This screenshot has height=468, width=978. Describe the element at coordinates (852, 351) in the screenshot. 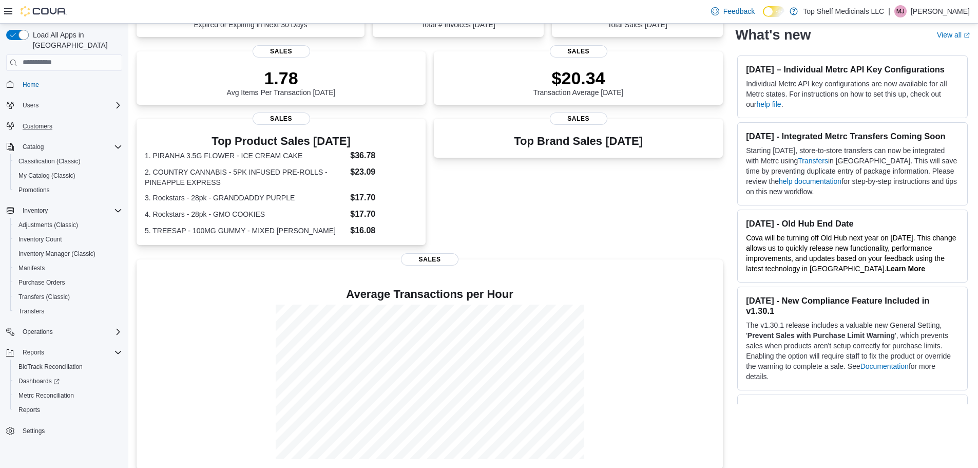

I see `p: The v1.30.1 release includes a valuable new General Setting, ' ', which prevents sales when produ...` at that location.